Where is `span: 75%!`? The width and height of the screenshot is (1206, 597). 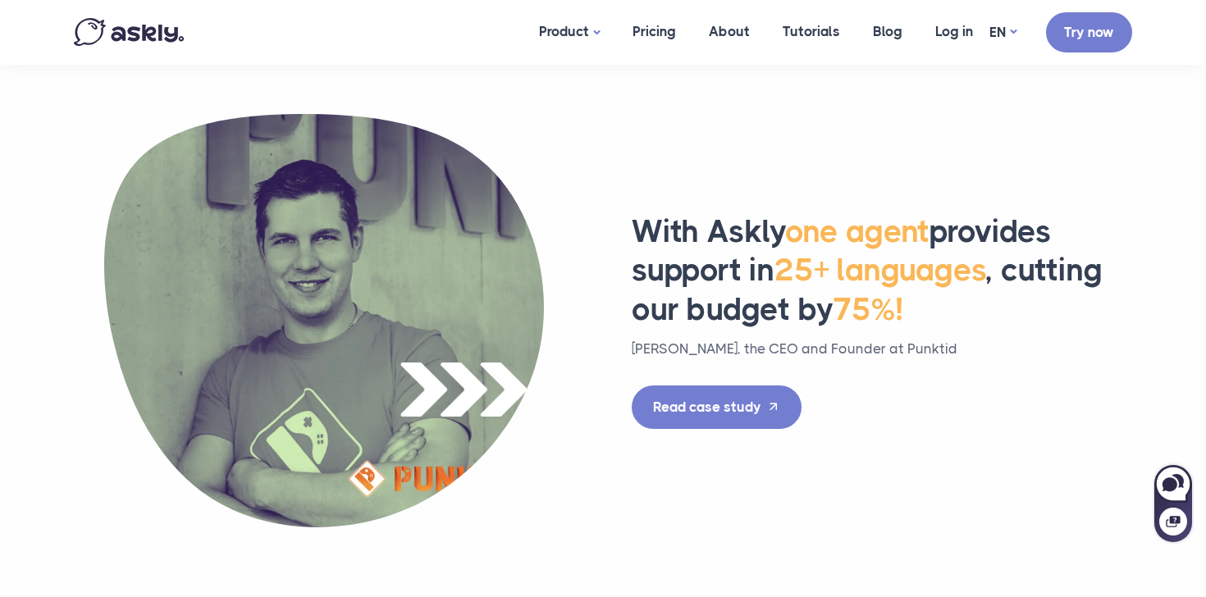 span: 75%! is located at coordinates (867, 309).